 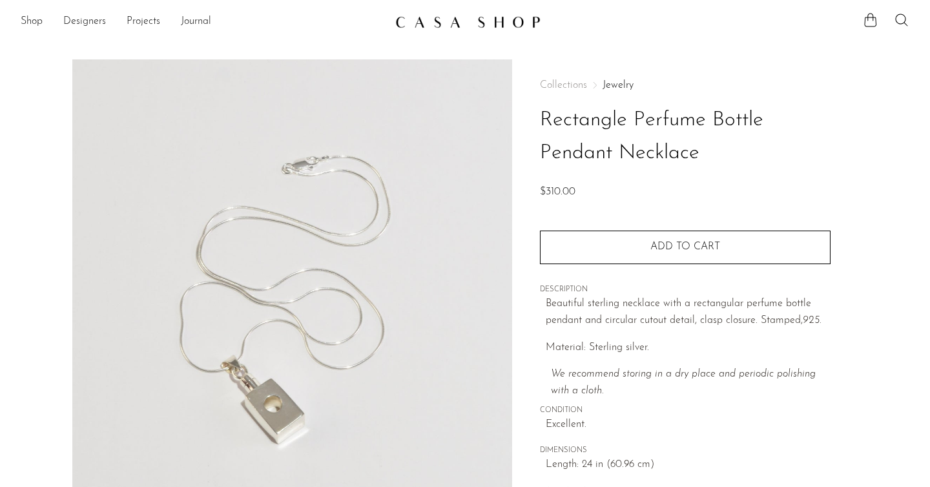 What do you see at coordinates (688, 312) in the screenshot?
I see `p: Beautiful sterling necklace with a rectangular perfume bottle pendant and circular cutout detail,...` at bounding box center [688, 312].